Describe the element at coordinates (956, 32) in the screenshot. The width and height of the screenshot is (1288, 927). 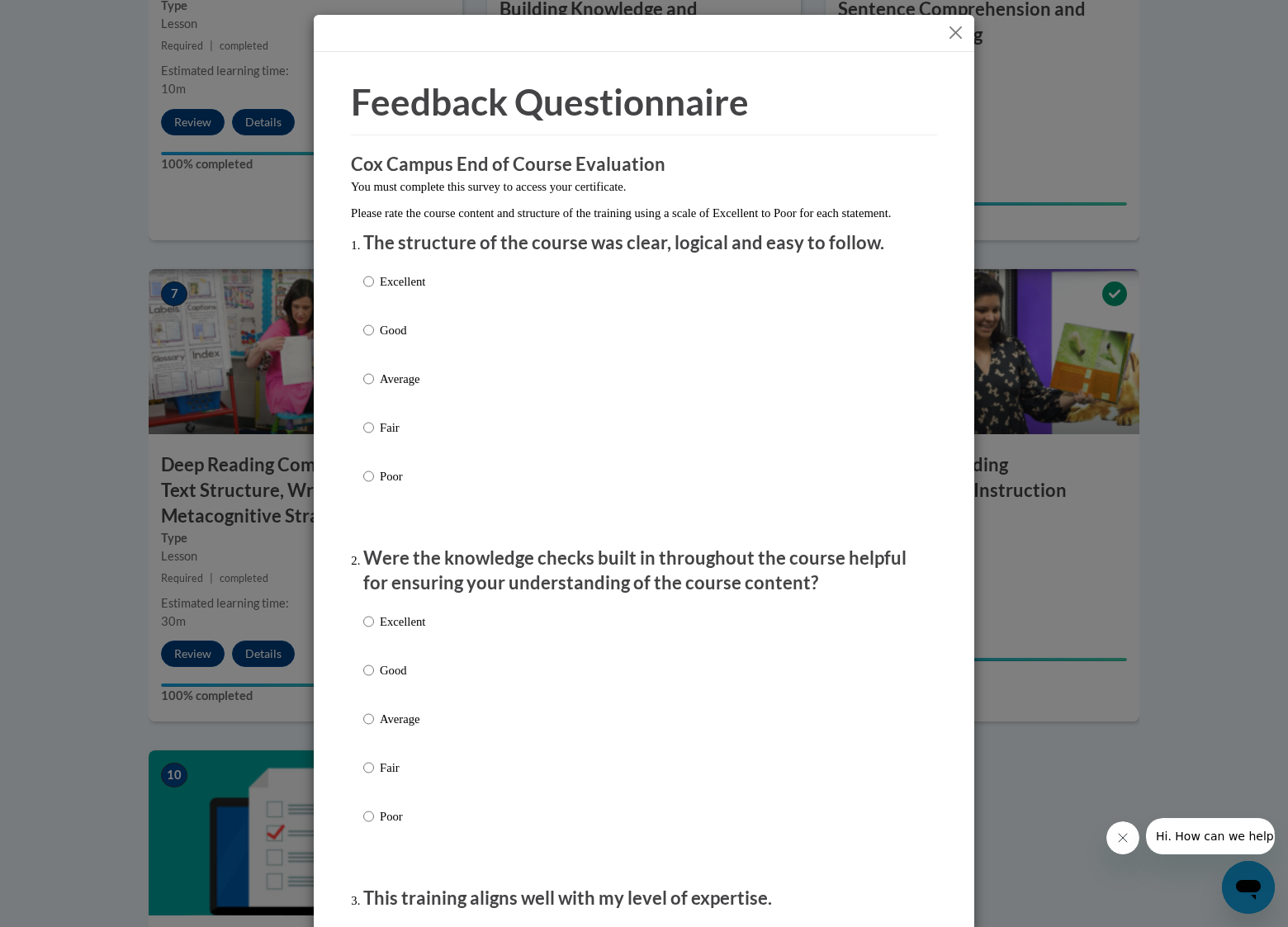
I see `button: Close` at that location.